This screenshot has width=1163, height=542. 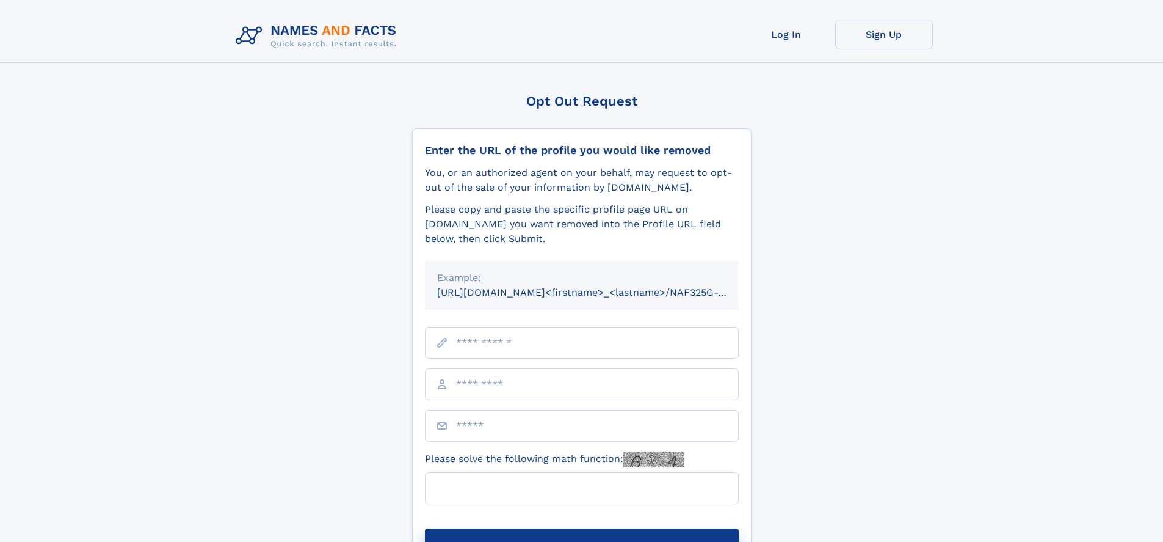 I want to click on a: Log In, so click(x=786, y=34).